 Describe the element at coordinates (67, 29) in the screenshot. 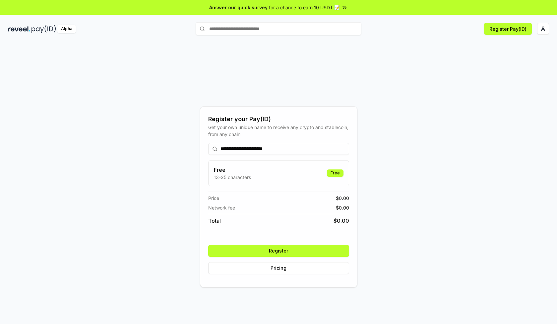

I see `div: Alpha` at that location.